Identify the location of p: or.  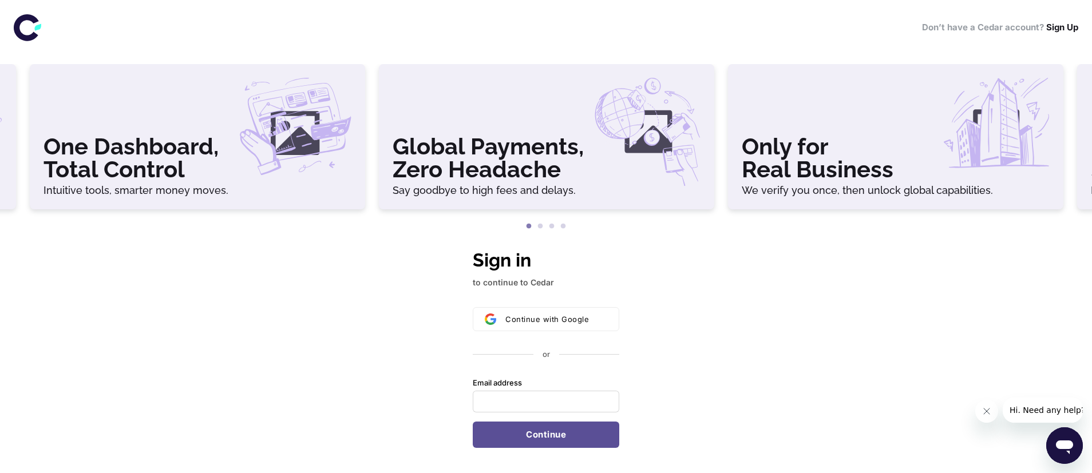
(546, 355).